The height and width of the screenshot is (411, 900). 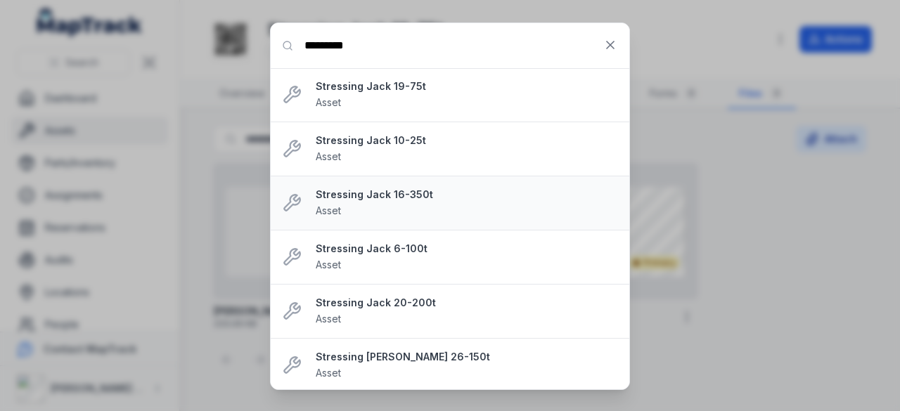 I want to click on strong: Stressing Jack 10-25t, so click(x=467, y=141).